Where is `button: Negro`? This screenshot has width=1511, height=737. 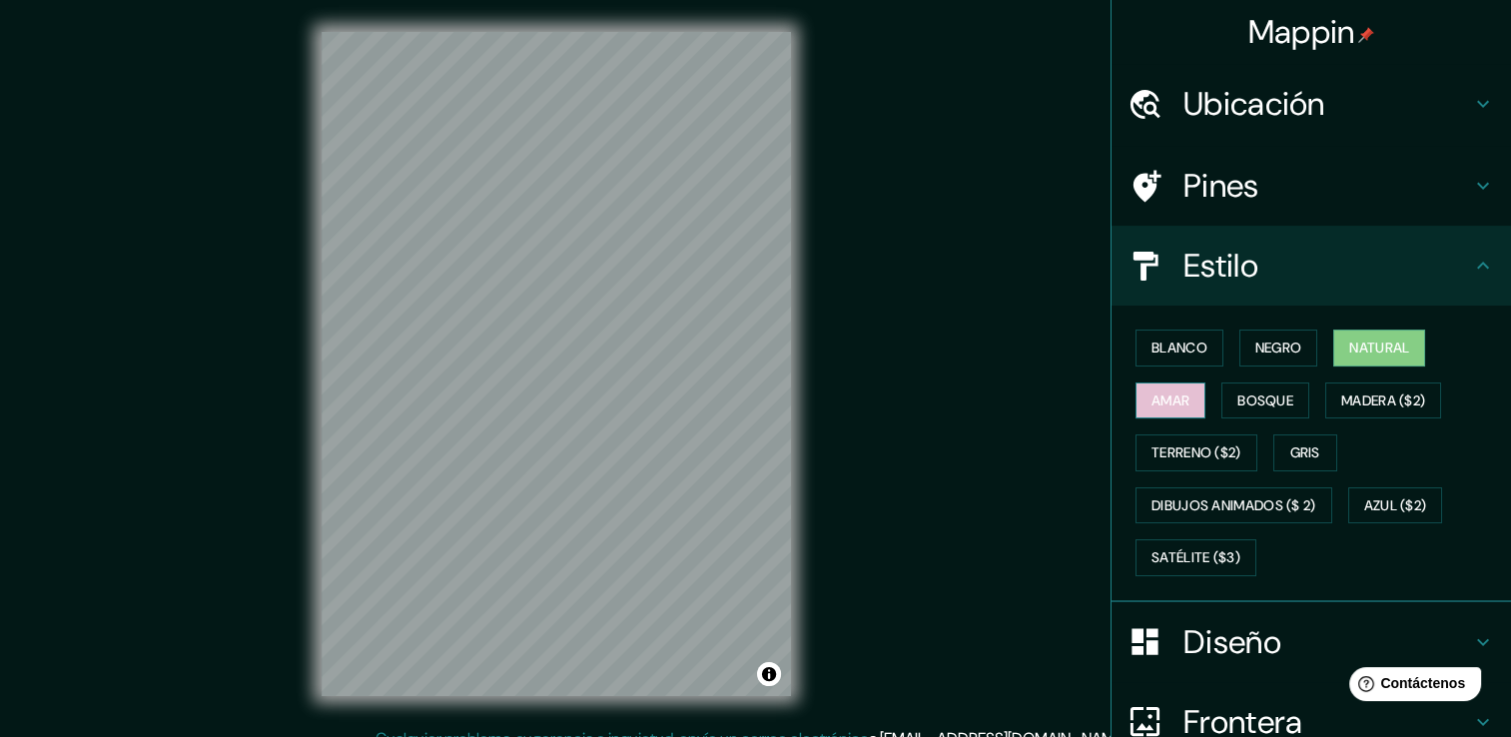 button: Negro is located at coordinates (1278, 348).